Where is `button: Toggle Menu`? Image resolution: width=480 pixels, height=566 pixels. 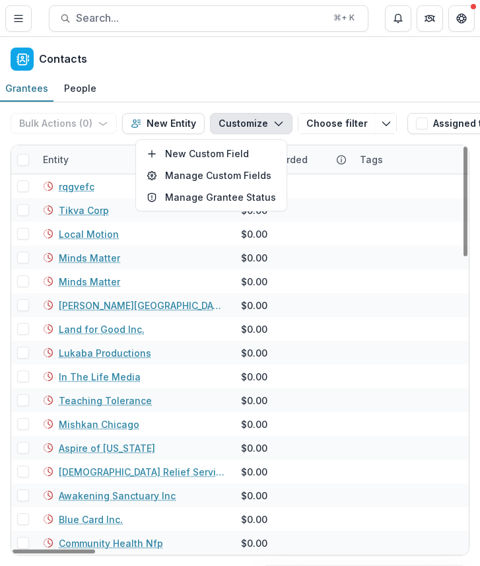 button: Toggle Menu is located at coordinates (19, 19).